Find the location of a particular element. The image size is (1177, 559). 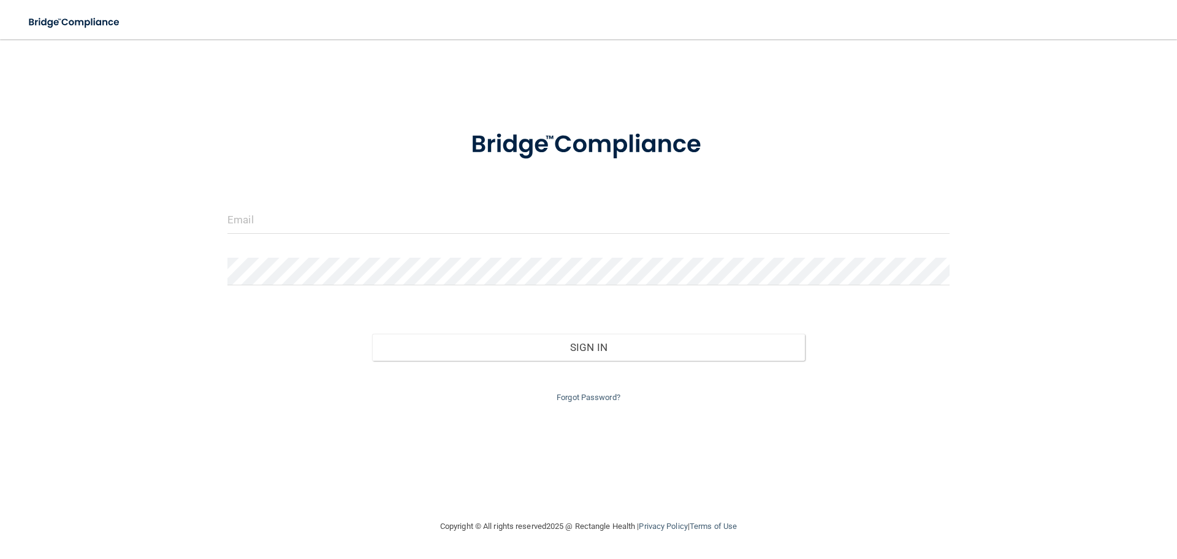

a: Terms of Use is located at coordinates (713, 525).